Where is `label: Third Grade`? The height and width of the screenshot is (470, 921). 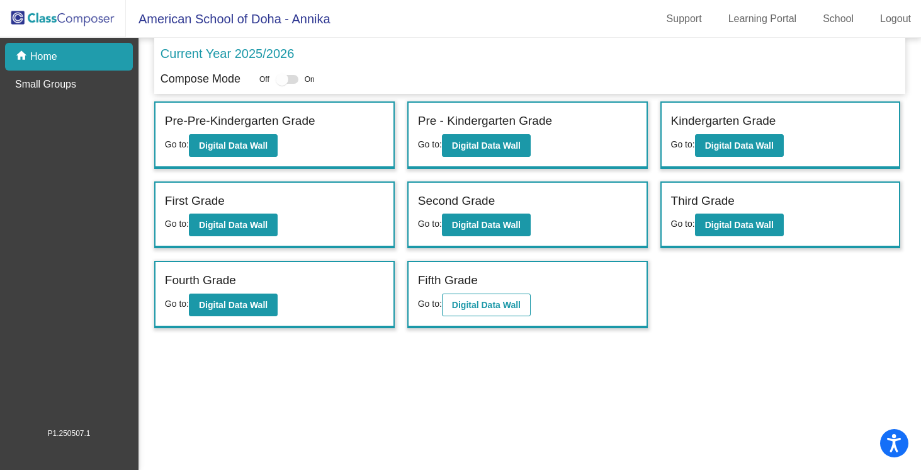
label: Third Grade is located at coordinates (703, 201).